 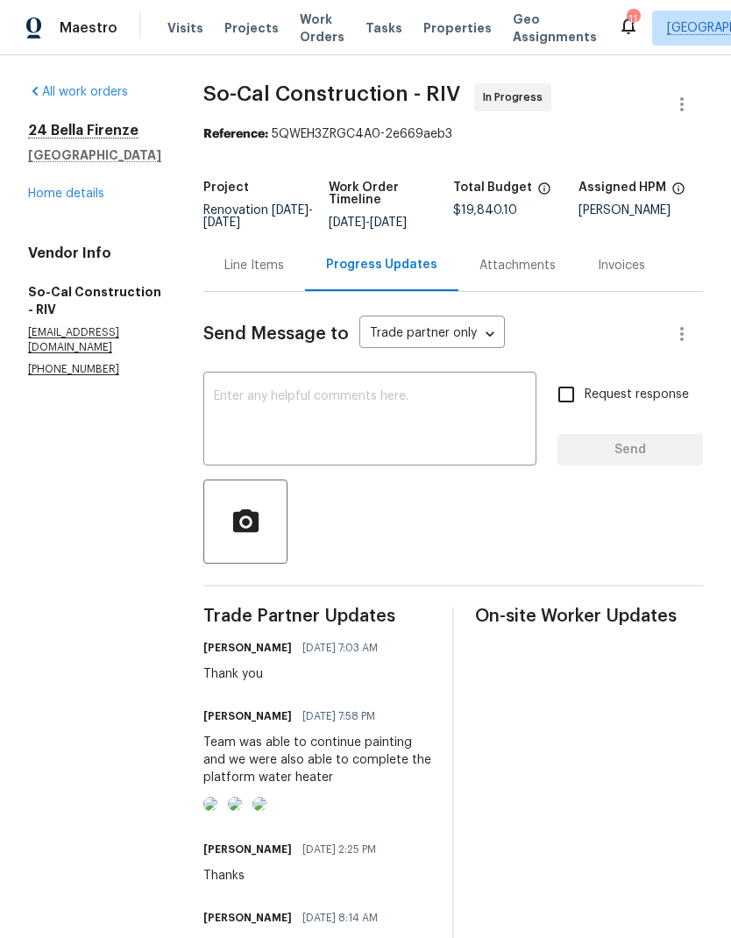 What do you see at coordinates (317, 760) in the screenshot?
I see `div: Team was able to continue painting and we were also able to complete the platform water heater` at bounding box center [317, 760].